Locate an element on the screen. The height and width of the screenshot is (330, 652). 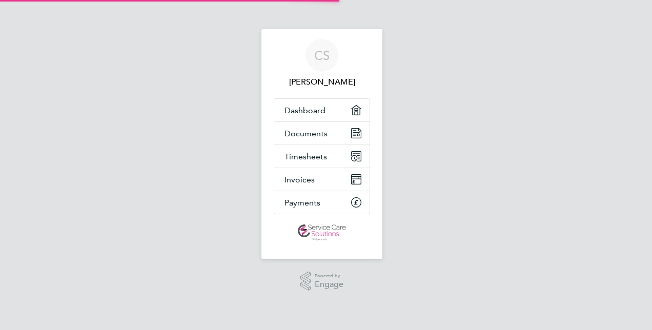
a: Powered byEngage is located at coordinates (322, 282).